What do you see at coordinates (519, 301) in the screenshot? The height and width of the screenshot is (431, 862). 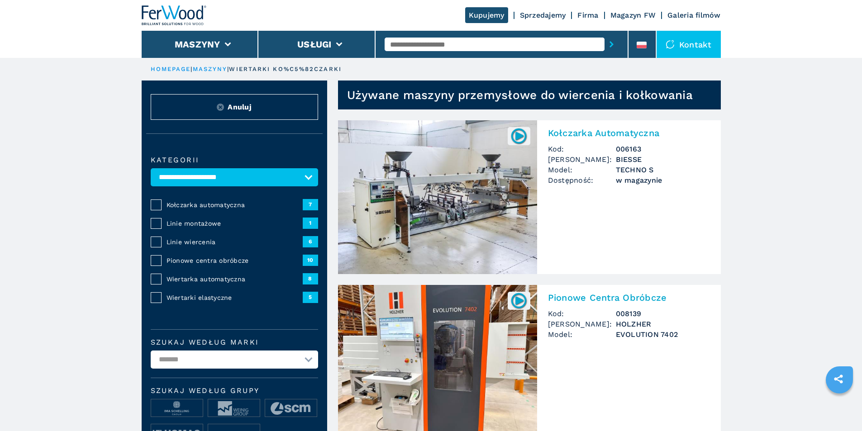 I see `img: 008139` at bounding box center [519, 301].